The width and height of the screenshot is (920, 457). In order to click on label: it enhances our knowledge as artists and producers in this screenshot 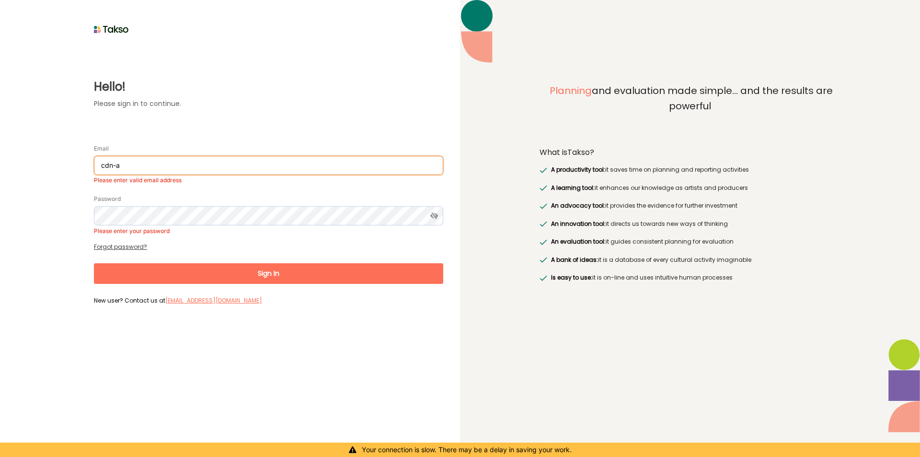, I will do `click(648, 188)`.